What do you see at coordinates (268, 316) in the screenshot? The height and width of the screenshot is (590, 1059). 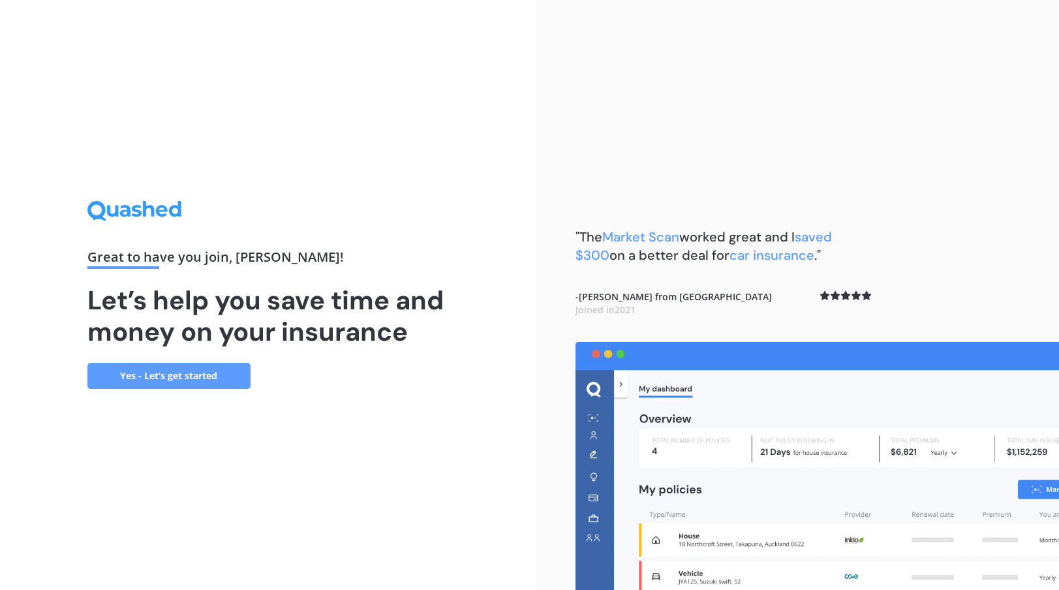 I see `h1: Let’s help you save time and money on your insurance` at bounding box center [268, 316].